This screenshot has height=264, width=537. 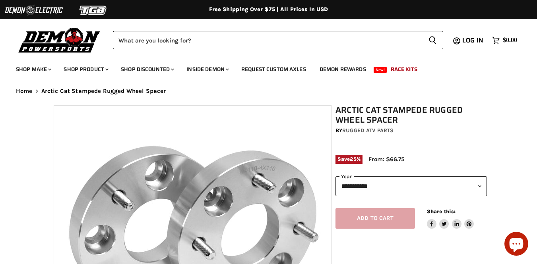 What do you see at coordinates (368, 130) in the screenshot?
I see `a: Rugged ATV Parts` at bounding box center [368, 130].